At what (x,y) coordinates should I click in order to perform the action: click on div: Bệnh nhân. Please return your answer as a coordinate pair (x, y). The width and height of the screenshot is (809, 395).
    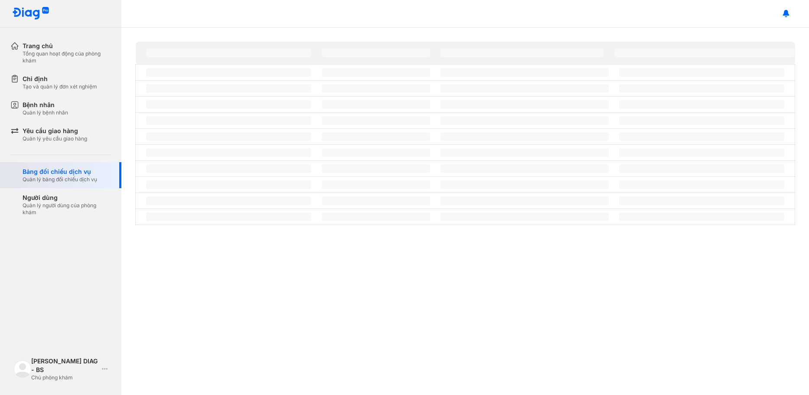
    Looking at the image, I should click on (45, 105).